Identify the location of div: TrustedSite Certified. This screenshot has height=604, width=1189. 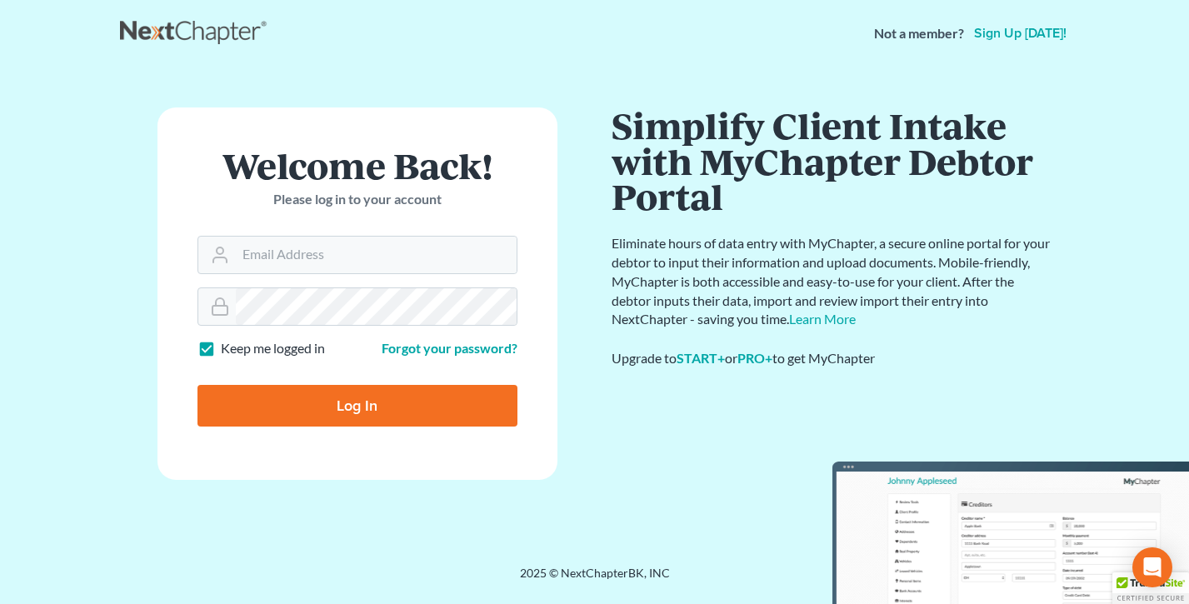
(1150, 588).